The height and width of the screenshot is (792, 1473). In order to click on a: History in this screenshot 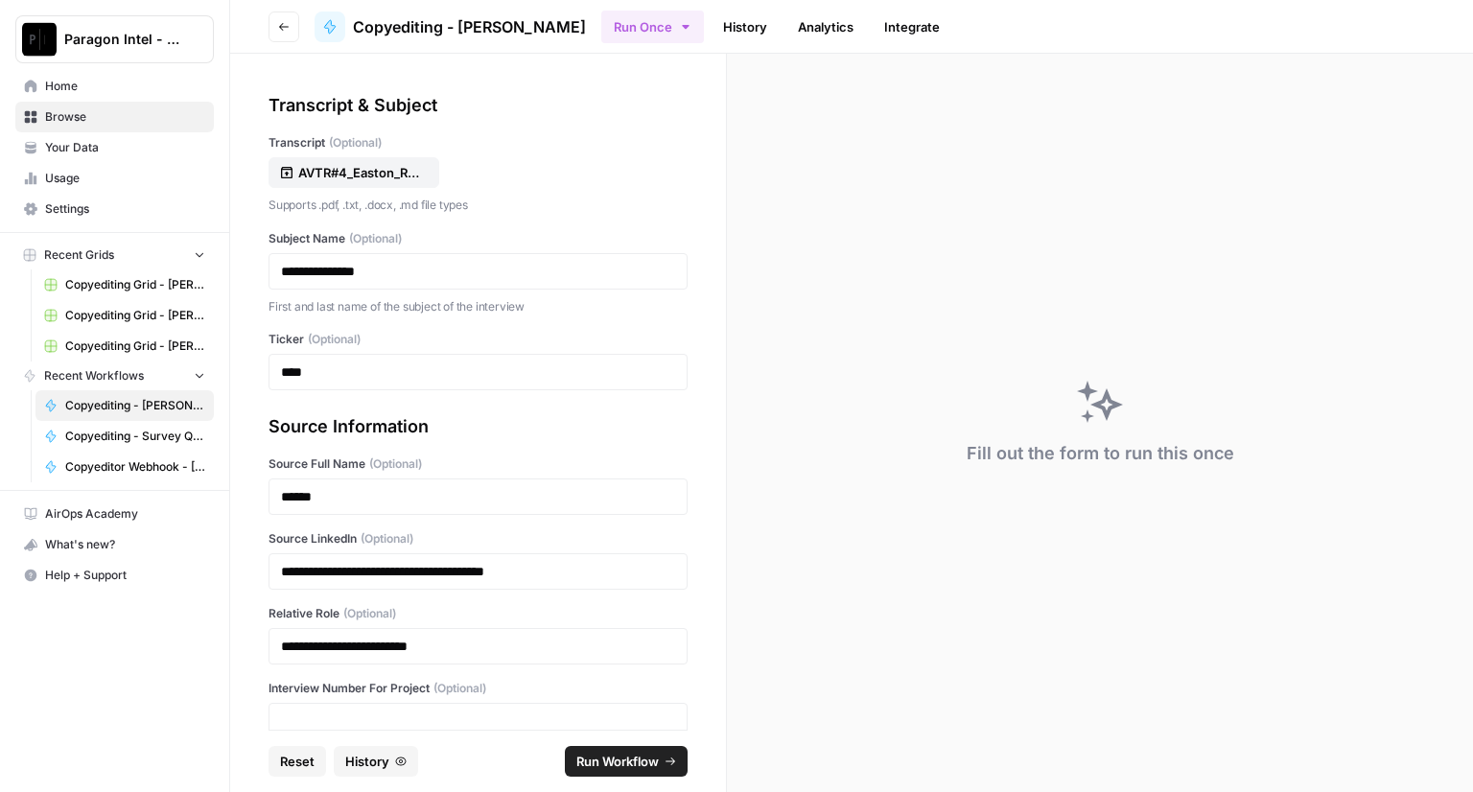, I will do `click(745, 27)`.